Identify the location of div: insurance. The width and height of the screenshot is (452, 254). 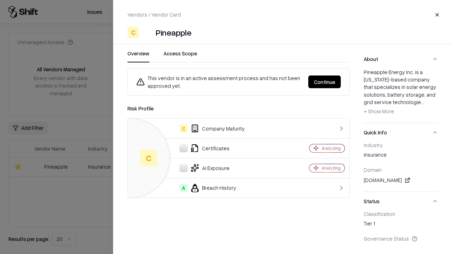
(401, 156).